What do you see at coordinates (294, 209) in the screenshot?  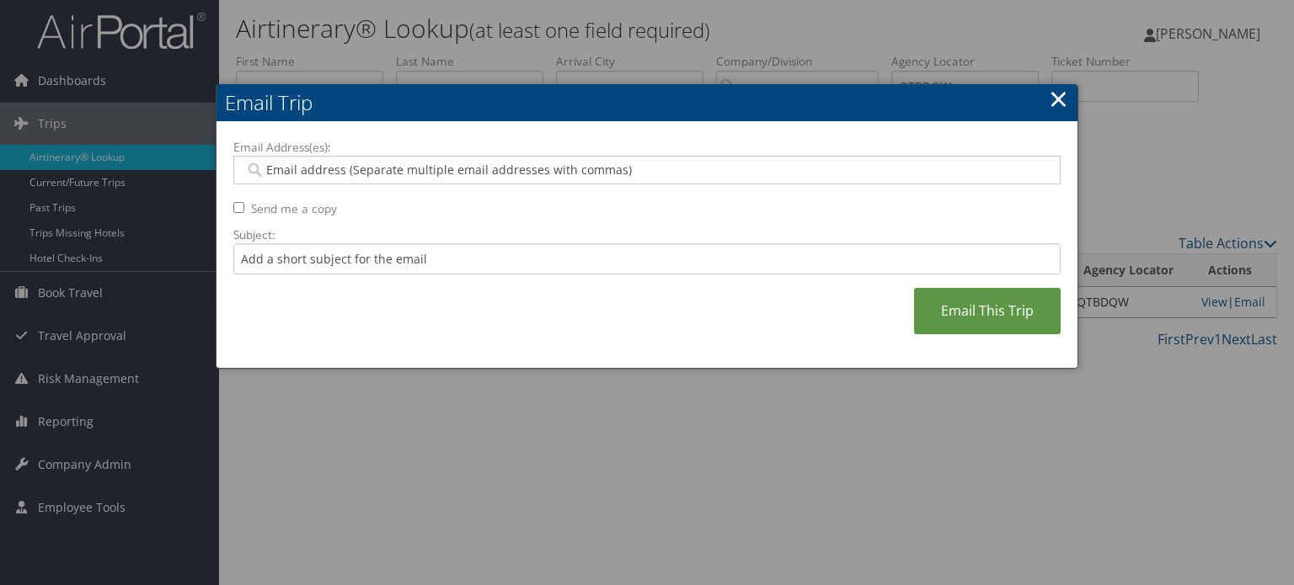 I see `label: Send me a copy` at bounding box center [294, 209].